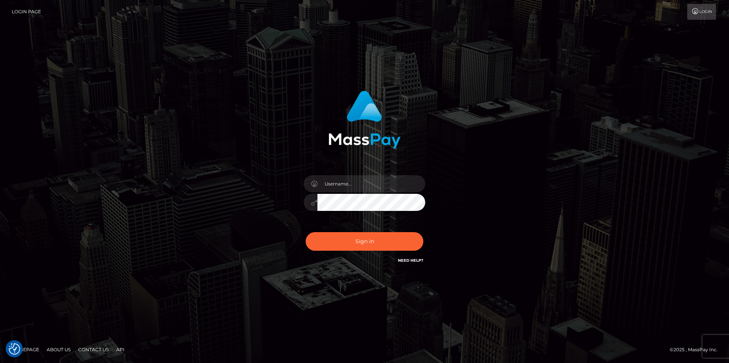 The width and height of the screenshot is (729, 363). I want to click on button: Consent Preferences, so click(14, 349).